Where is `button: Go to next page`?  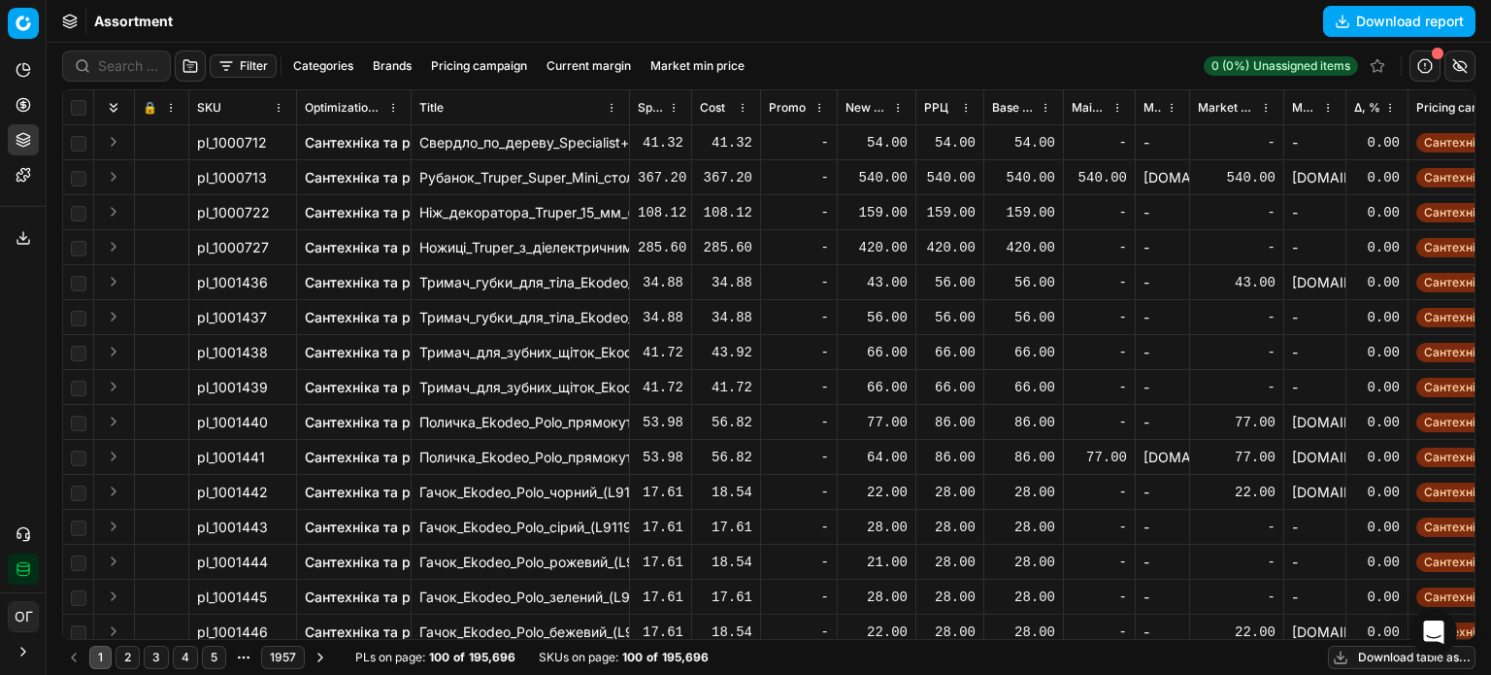
button: Go to next page is located at coordinates (320, 657).